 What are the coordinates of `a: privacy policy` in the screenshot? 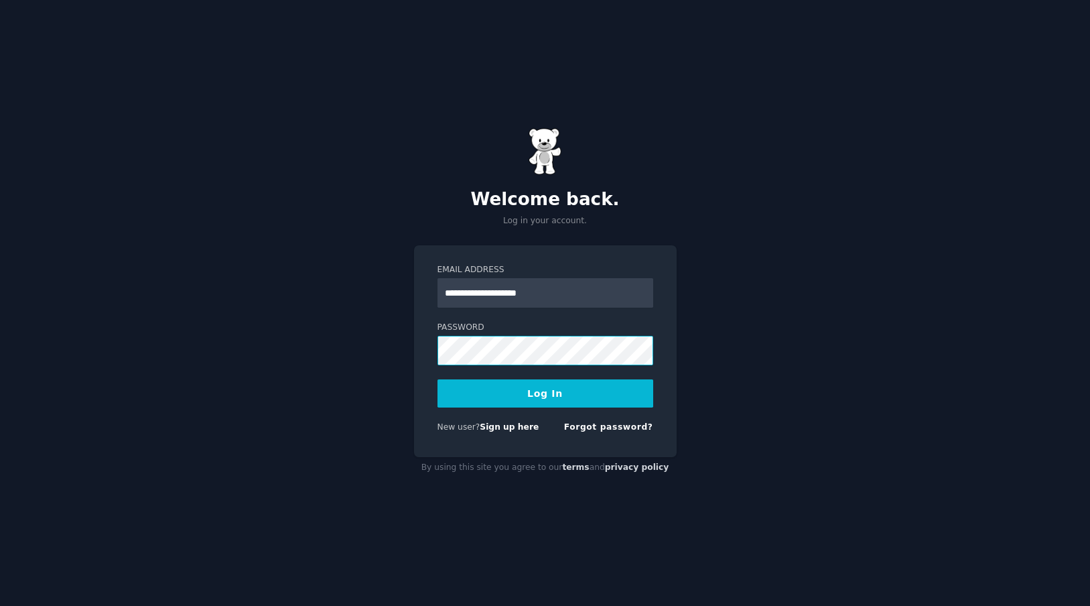 It's located at (637, 467).